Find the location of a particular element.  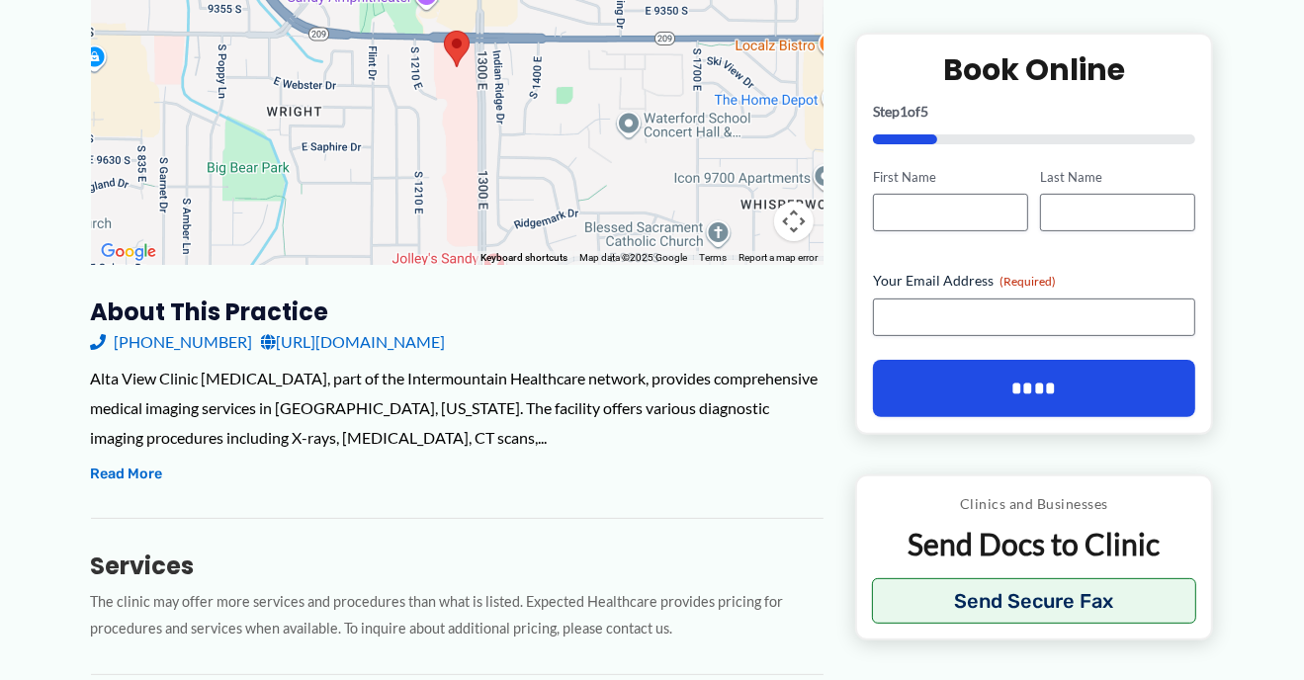

span: 5 is located at coordinates (924, 110).